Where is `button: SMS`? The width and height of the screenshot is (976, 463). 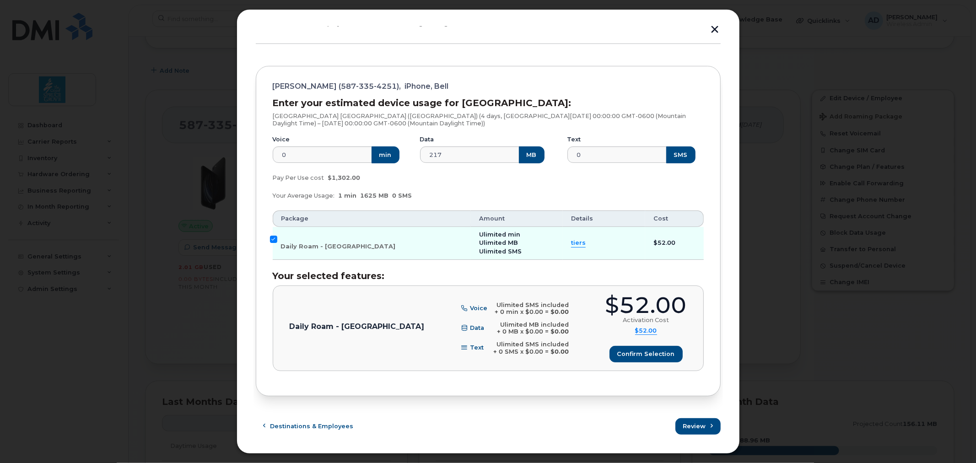 button: SMS is located at coordinates (681, 155).